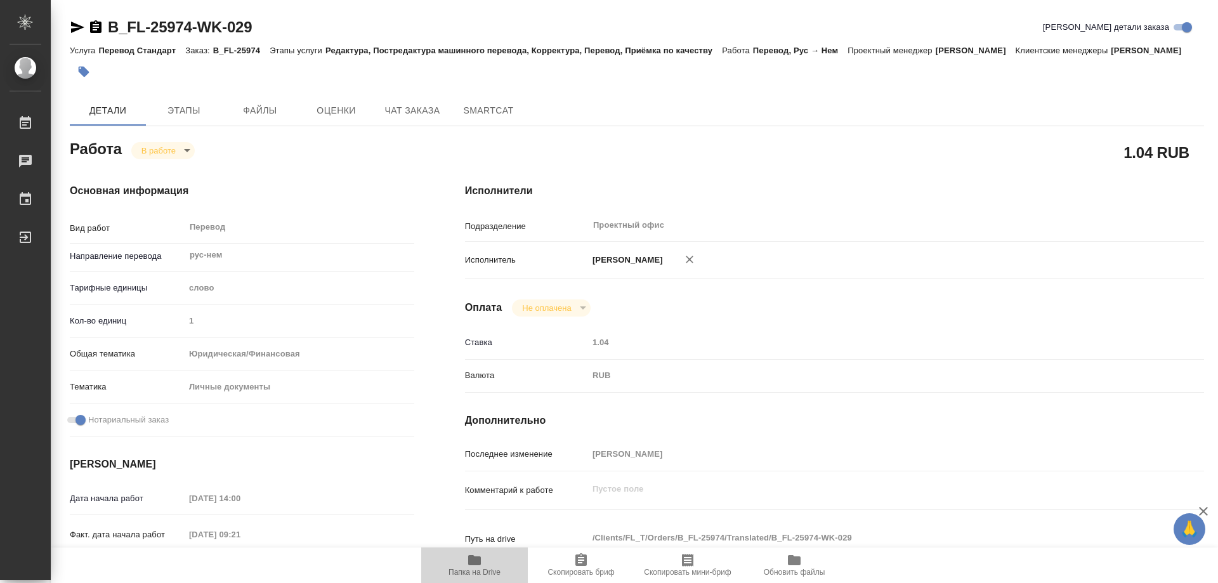  I want to click on span: Скопировать мини-бриф, so click(687, 572).